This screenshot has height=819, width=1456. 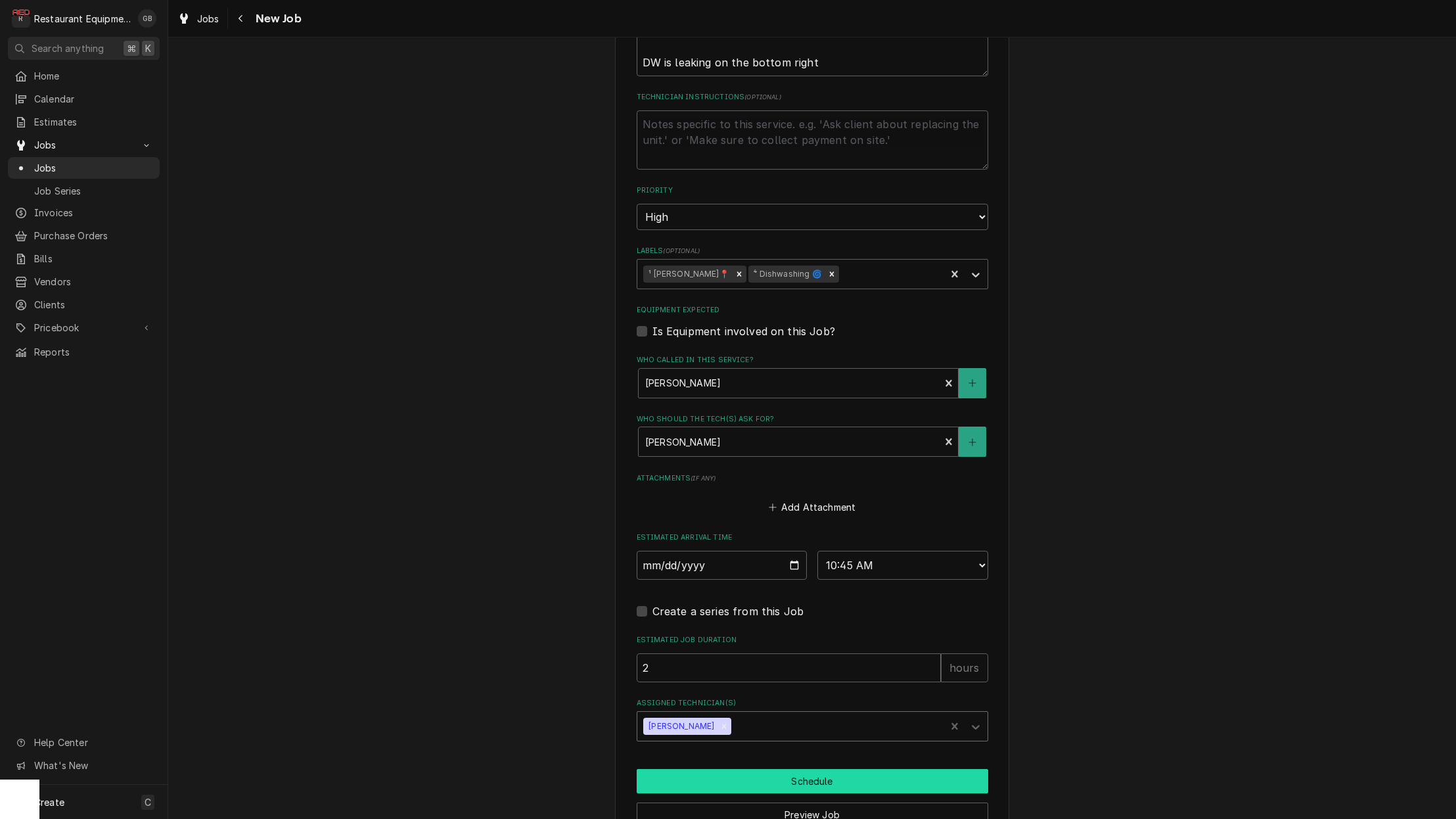 I want to click on span: Reports, so click(x=94, y=351).